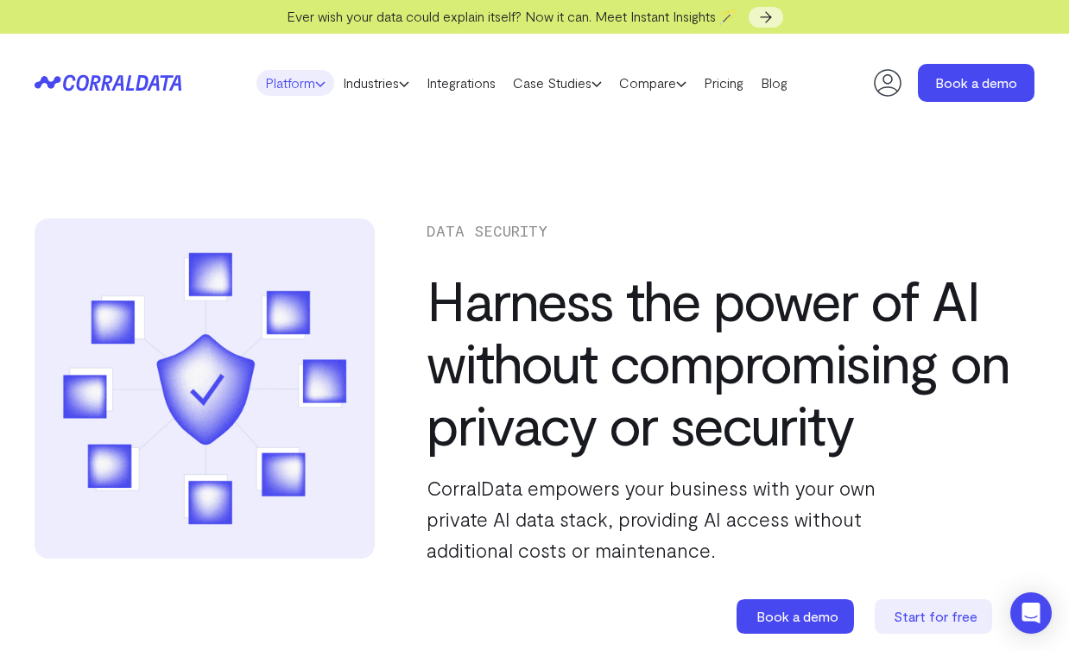 The image size is (1069, 651). I want to click on a: Start for free, so click(935, 616).